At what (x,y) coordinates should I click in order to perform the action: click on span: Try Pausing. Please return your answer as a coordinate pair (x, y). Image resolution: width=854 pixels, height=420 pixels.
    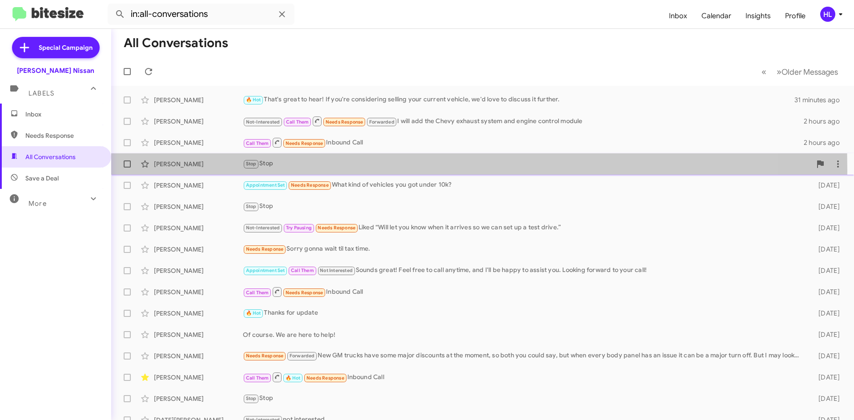
    Looking at the image, I should click on (299, 228).